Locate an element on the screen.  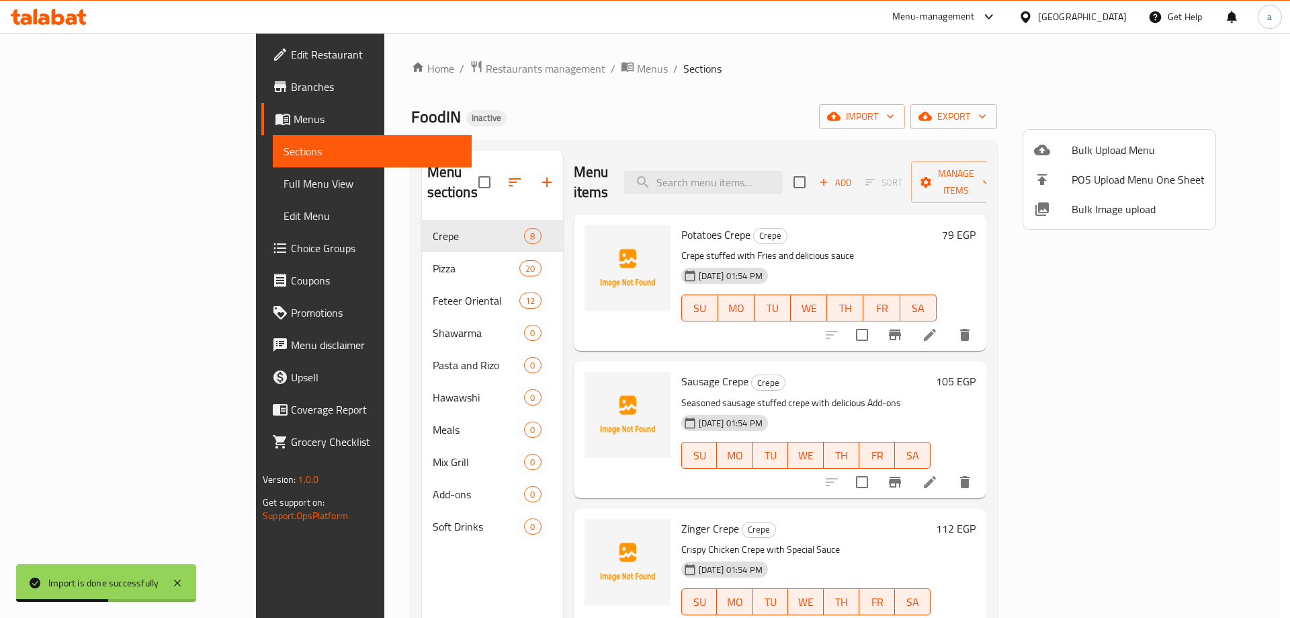
div: Import is done successfully is located at coordinates (103, 583).